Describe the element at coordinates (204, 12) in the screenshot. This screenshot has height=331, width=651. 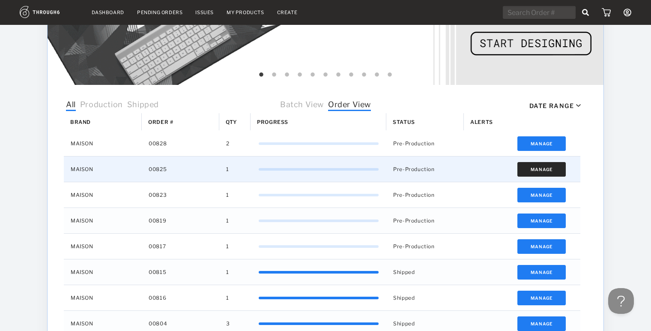
I see `div: Issues` at that location.